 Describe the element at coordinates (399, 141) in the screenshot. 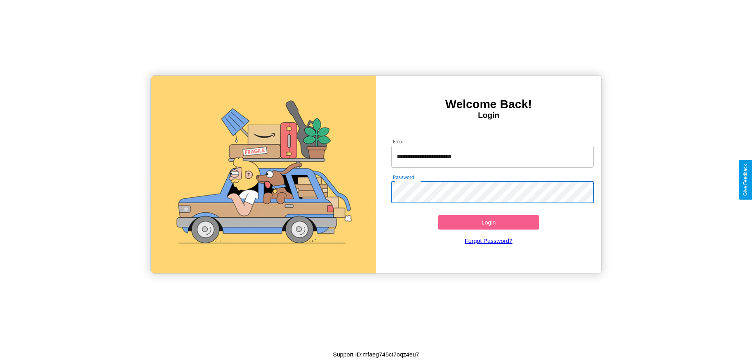

I see `label: Email` at that location.